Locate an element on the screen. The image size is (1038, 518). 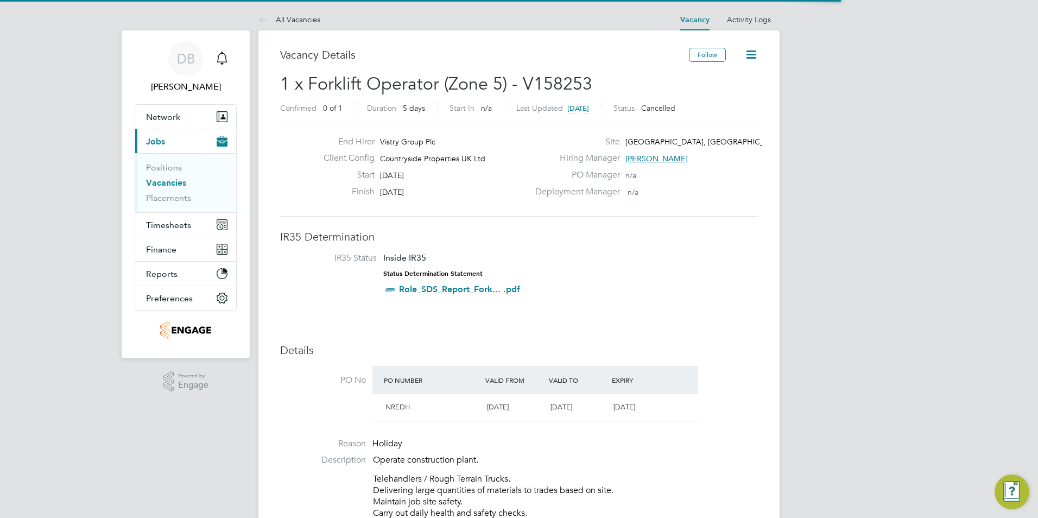
div: Valid From is located at coordinates (514, 380).